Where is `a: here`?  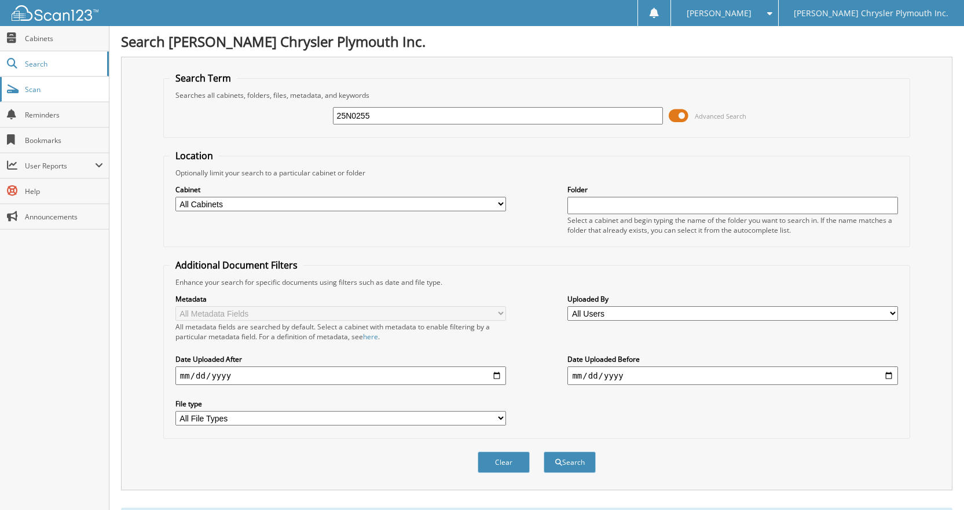 a: here is located at coordinates (370, 336).